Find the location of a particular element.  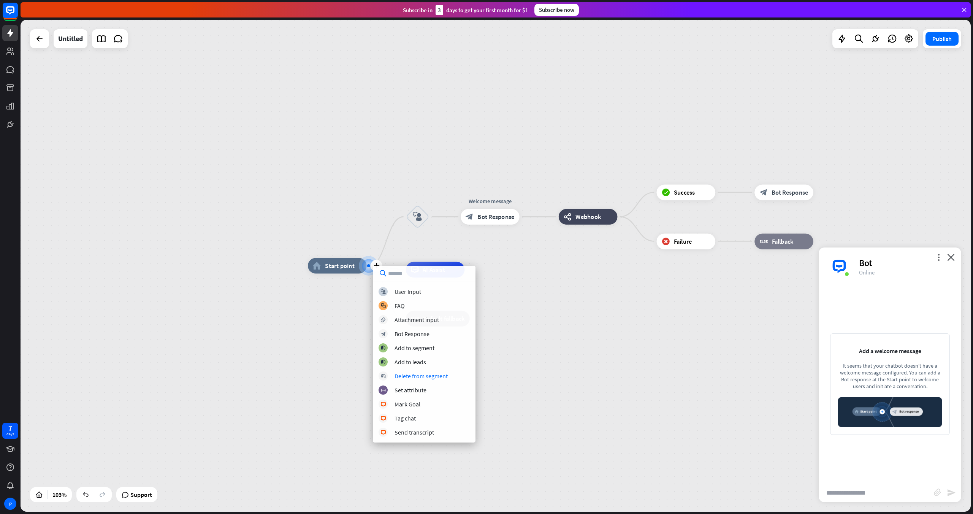

span: Webhook is located at coordinates (588, 217).